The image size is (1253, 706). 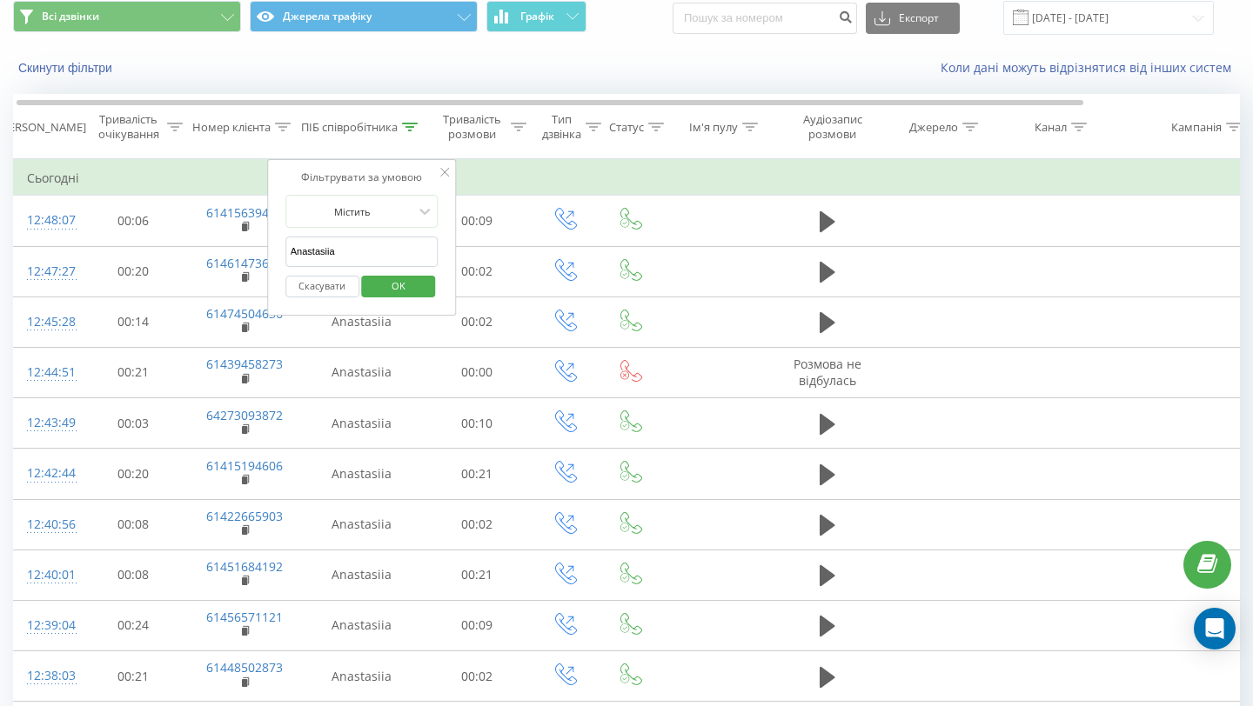 What do you see at coordinates (561, 127) in the screenshot?
I see `div: Тип дзвінка` at bounding box center [561, 127].